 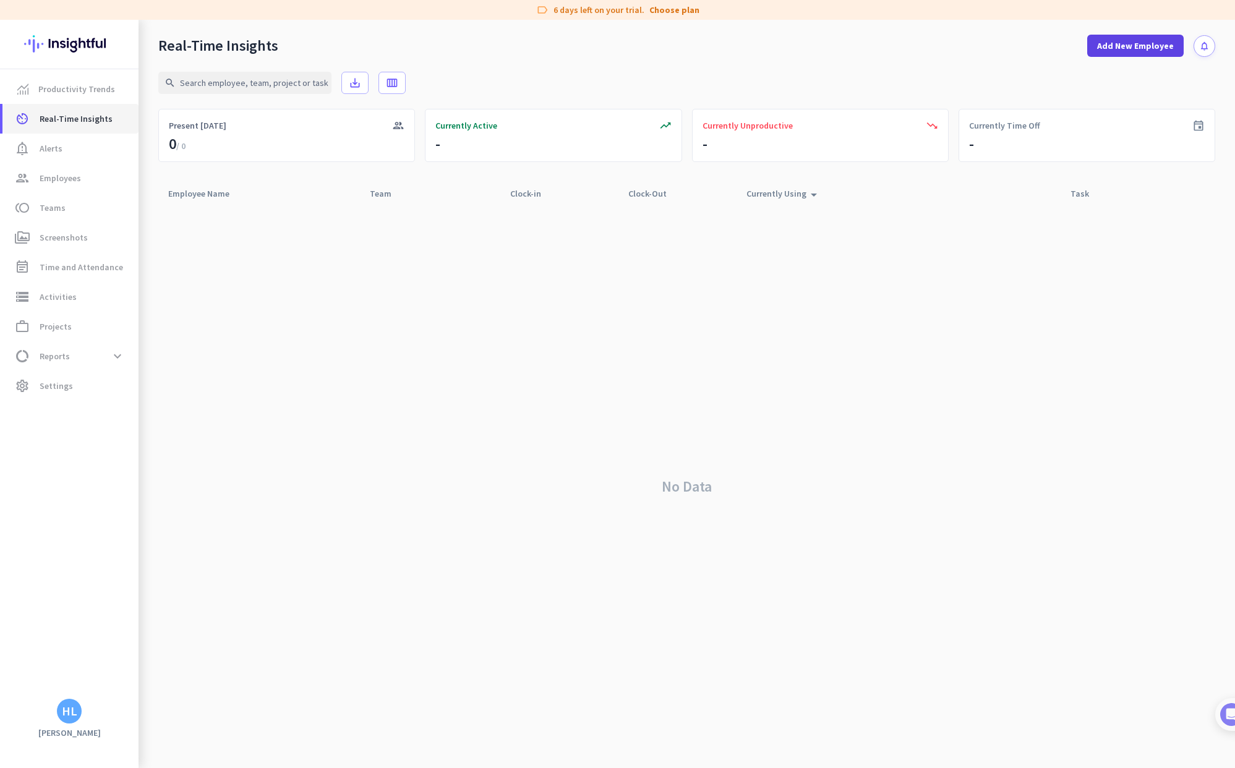 What do you see at coordinates (22, 237) in the screenshot?
I see `i: perm_media` at bounding box center [22, 237].